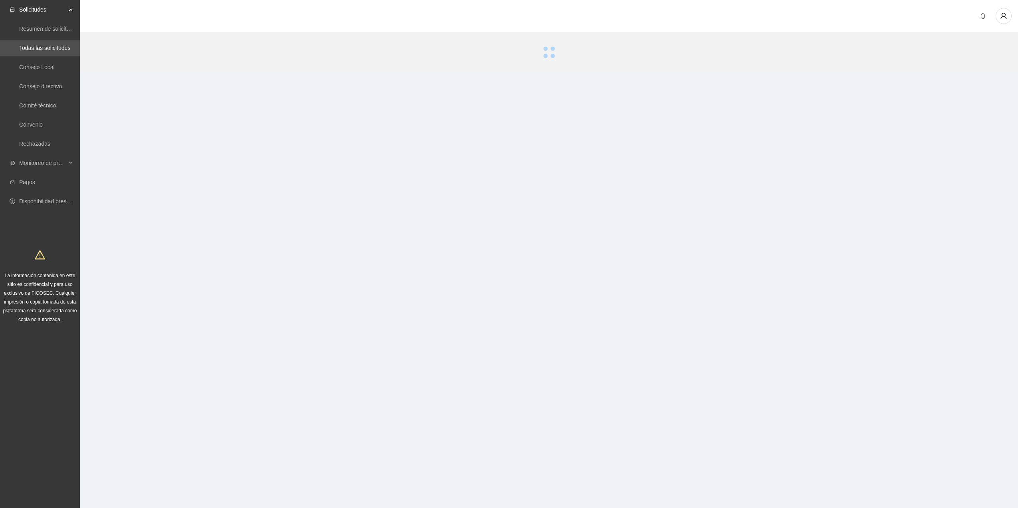  I want to click on a: Consejo Local, so click(37, 67).